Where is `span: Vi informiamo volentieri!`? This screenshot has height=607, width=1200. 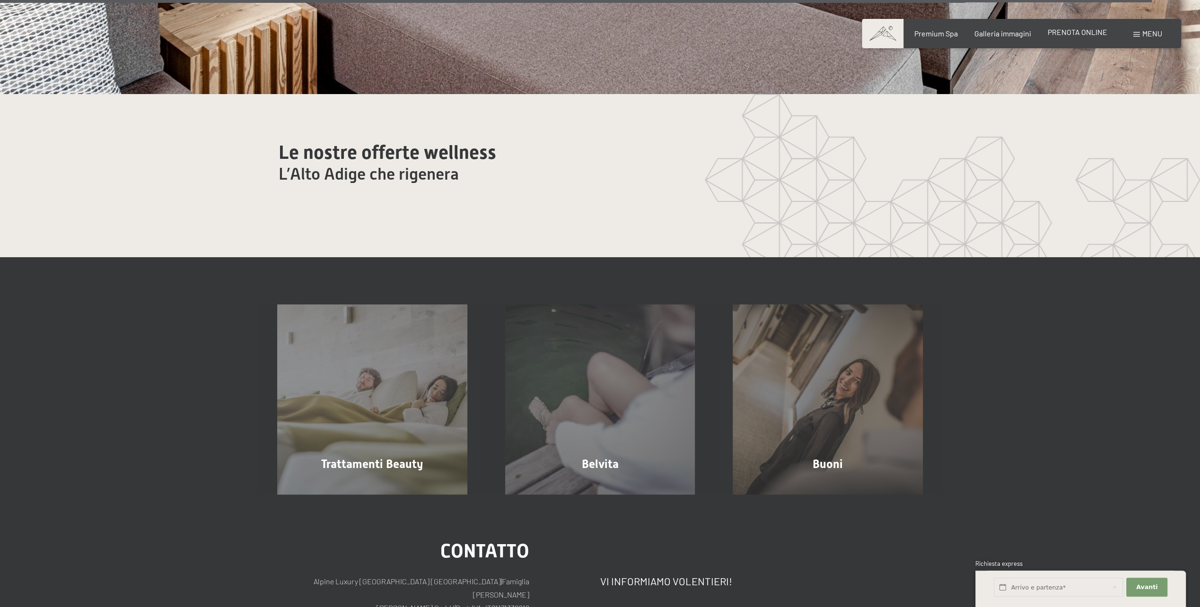 span: Vi informiamo volentieri! is located at coordinates (666, 581).